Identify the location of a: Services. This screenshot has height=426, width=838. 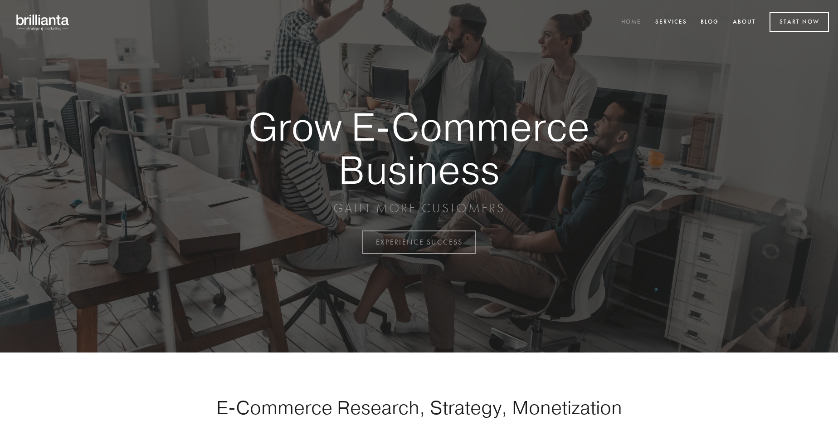
(671, 22).